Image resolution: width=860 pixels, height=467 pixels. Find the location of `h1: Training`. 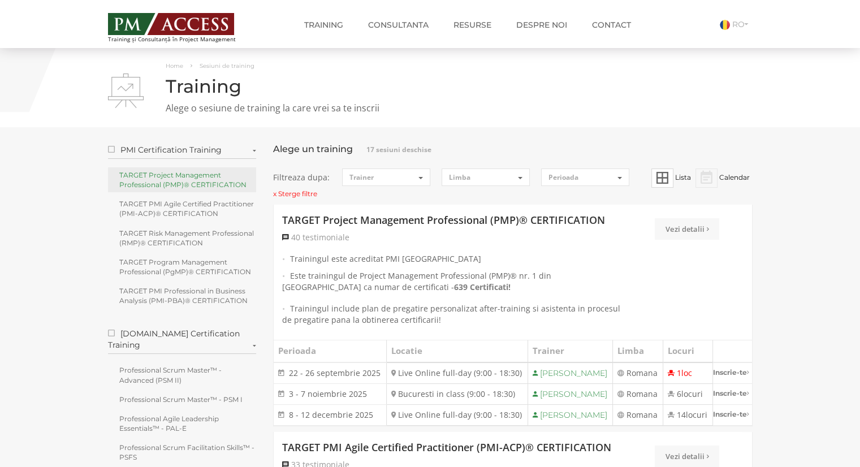

h1: Training is located at coordinates (430, 86).